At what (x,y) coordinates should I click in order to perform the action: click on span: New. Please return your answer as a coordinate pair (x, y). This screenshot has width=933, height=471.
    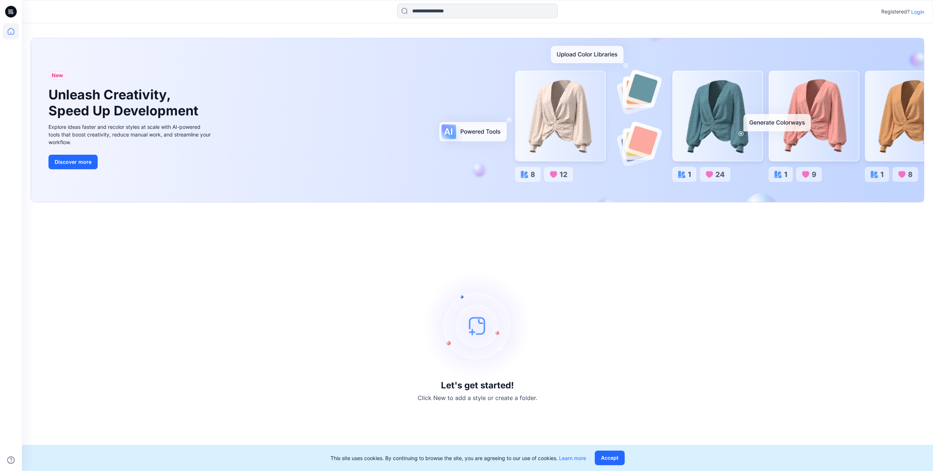
    Looking at the image, I should click on (57, 75).